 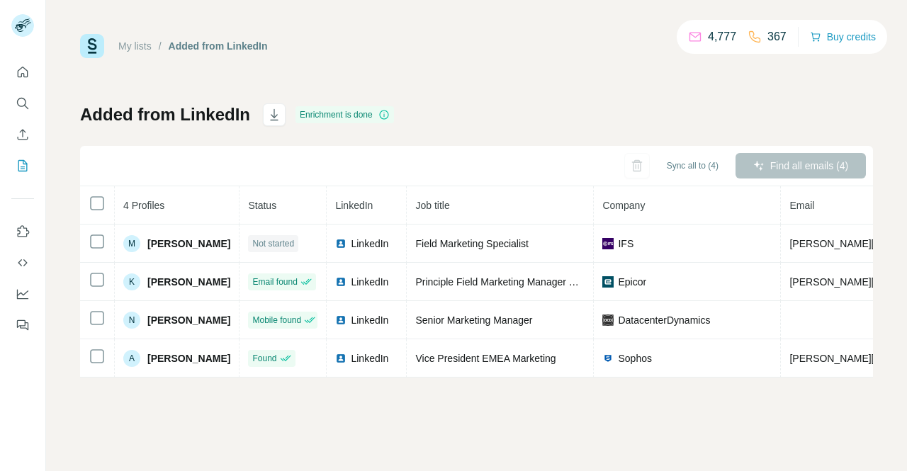 I want to click on span: Principle Field Marketing Manager UKI, so click(x=500, y=282).